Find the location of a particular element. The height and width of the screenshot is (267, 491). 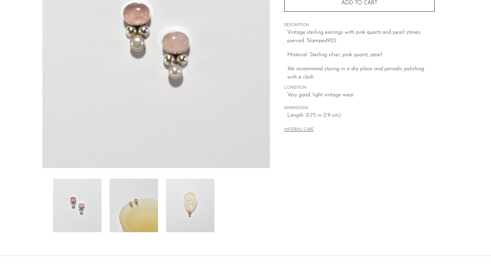

p: Vintage sterling earrings with pink quartz and pearl stones, pierced. Stamped is located at coordinates (361, 37).